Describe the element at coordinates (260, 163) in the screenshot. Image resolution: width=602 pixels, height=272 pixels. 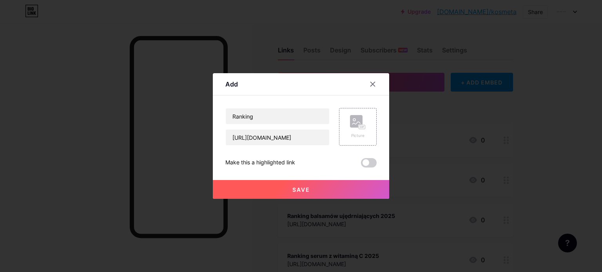
I see `div: Make this a highlighted link` at that location.